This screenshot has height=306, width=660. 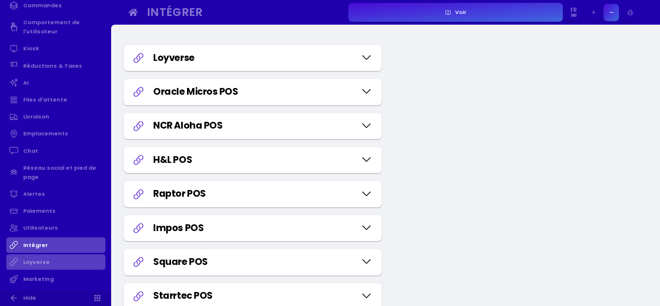 What do you see at coordinates (255, 92) in the screenshot?
I see `div: Oracle Micros POS` at bounding box center [255, 92].